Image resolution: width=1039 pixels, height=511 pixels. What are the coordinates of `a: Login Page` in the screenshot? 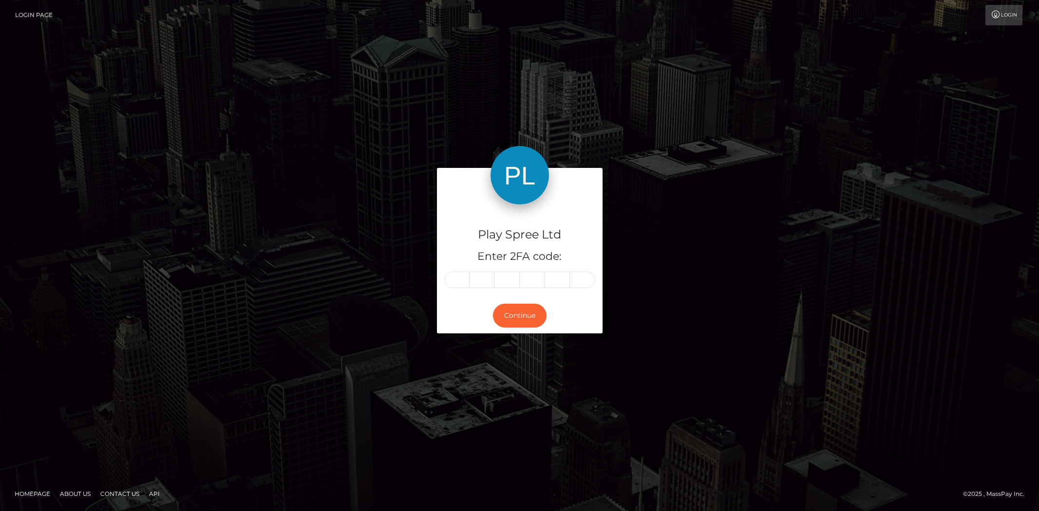 It's located at (34, 15).